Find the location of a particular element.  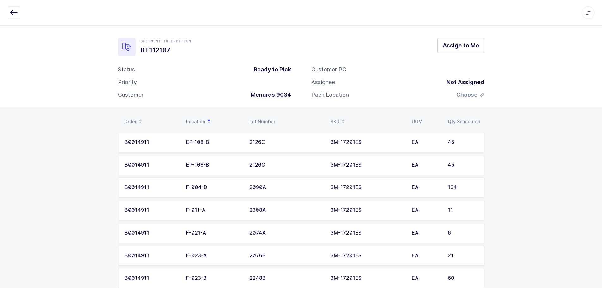

div: 60 is located at coordinates (463, 278).